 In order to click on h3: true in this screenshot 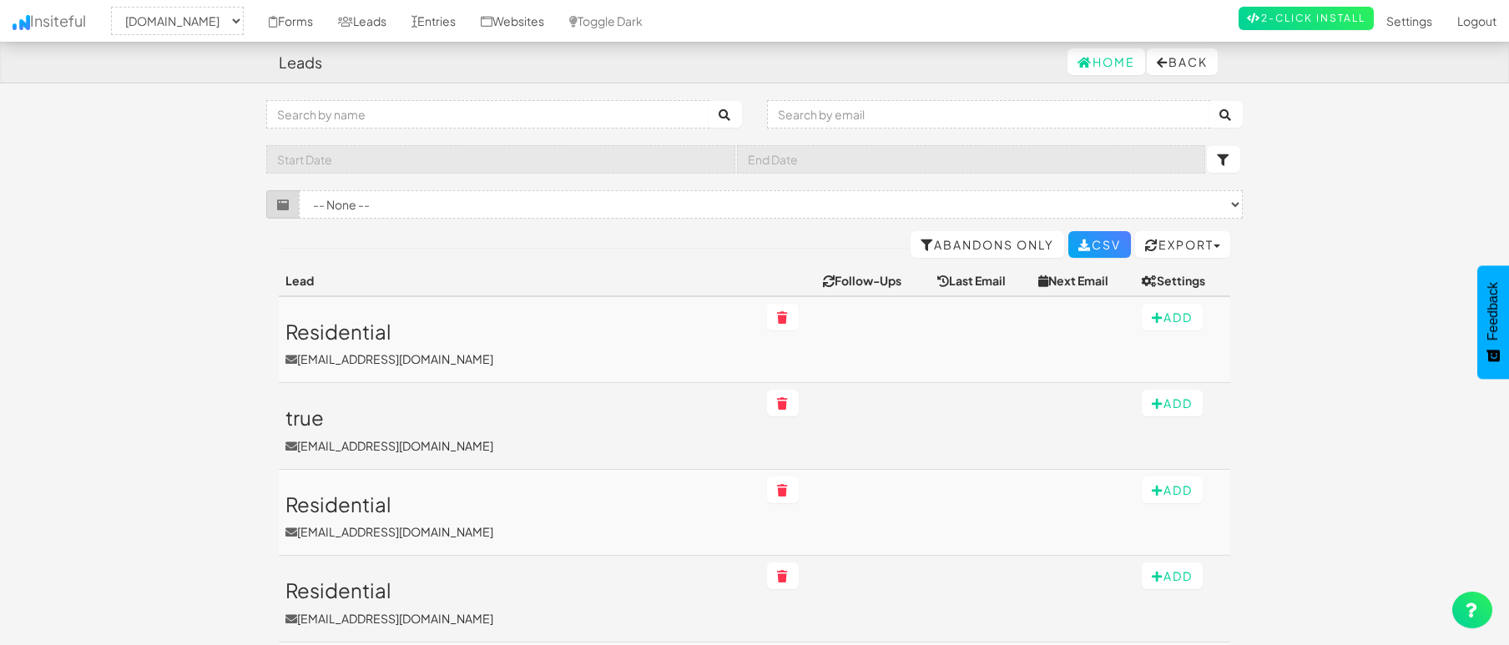, I will do `click(519, 417)`.